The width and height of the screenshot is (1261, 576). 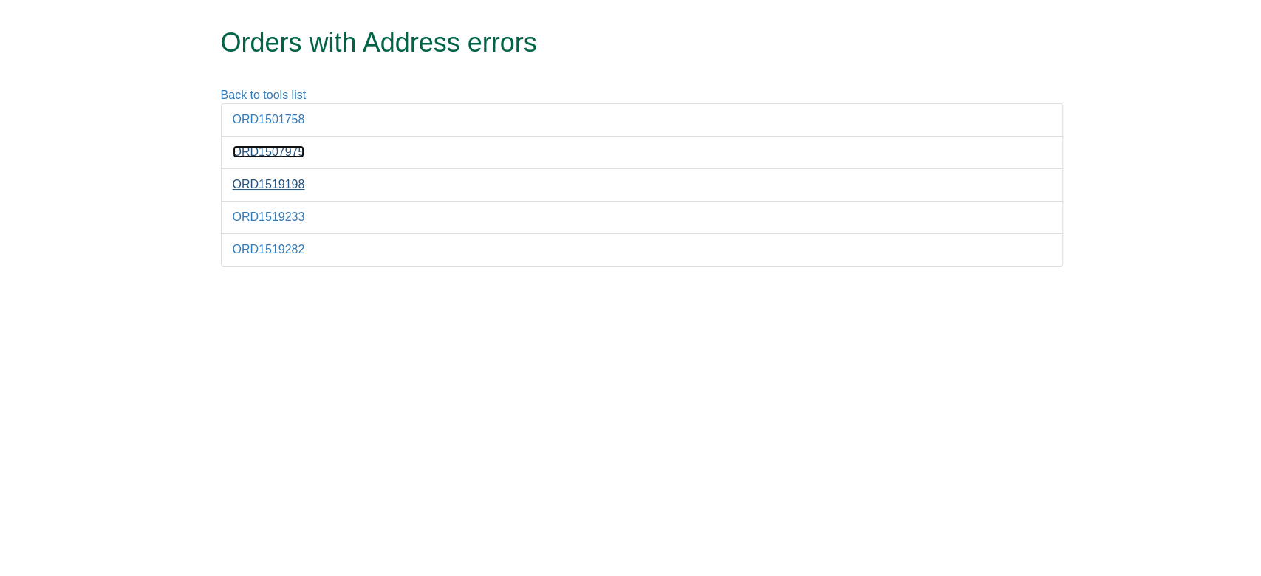 What do you see at coordinates (614, 43) in the screenshot?
I see `h1: Orders with Address errors` at bounding box center [614, 43].